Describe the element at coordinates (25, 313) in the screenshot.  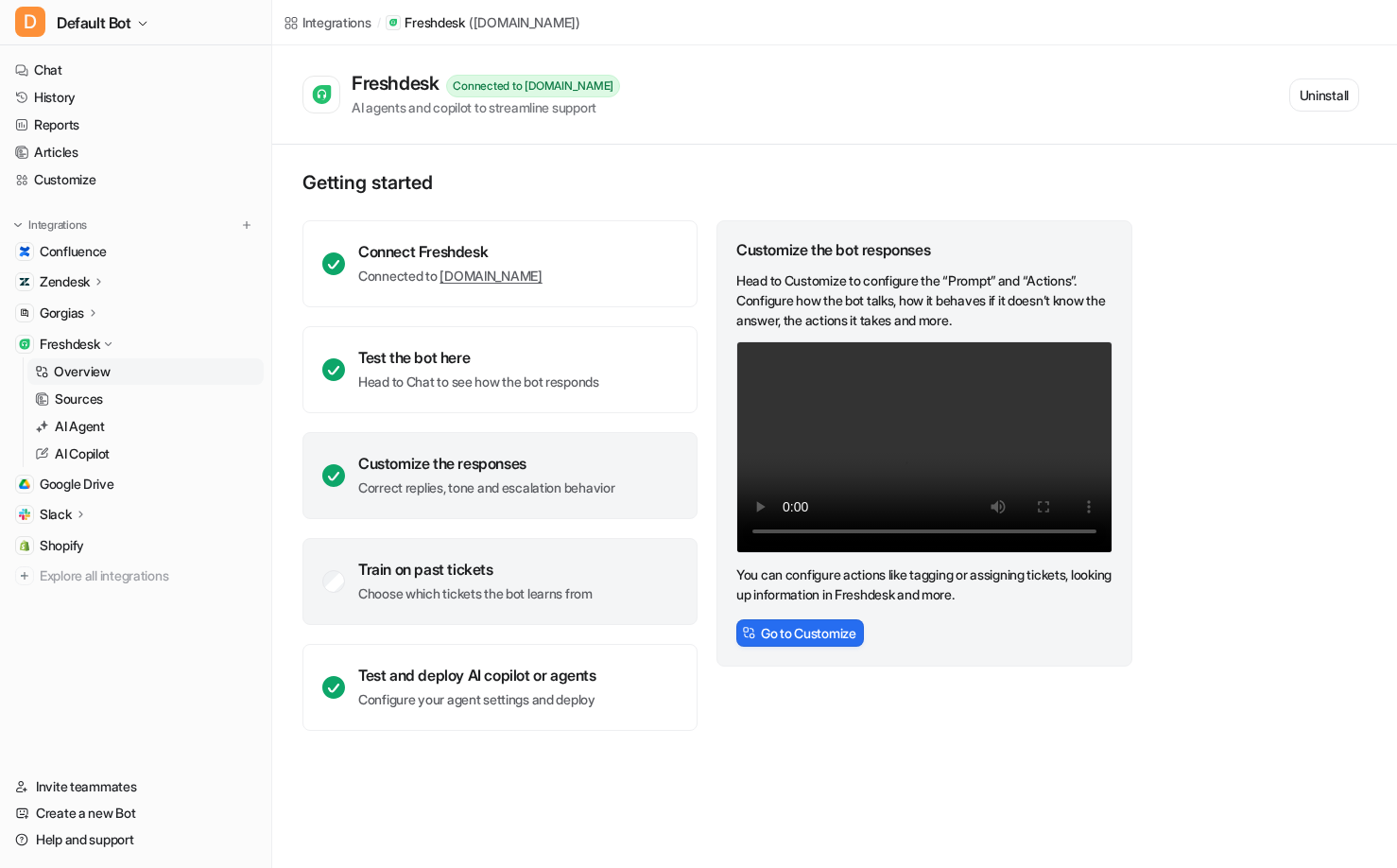
I see `img: Gorgias` at that location.